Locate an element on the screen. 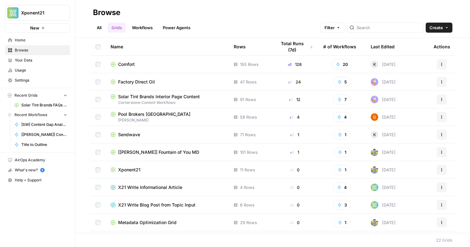 This screenshot has height=247, width=470. div: What's new? is located at coordinates (37, 170).